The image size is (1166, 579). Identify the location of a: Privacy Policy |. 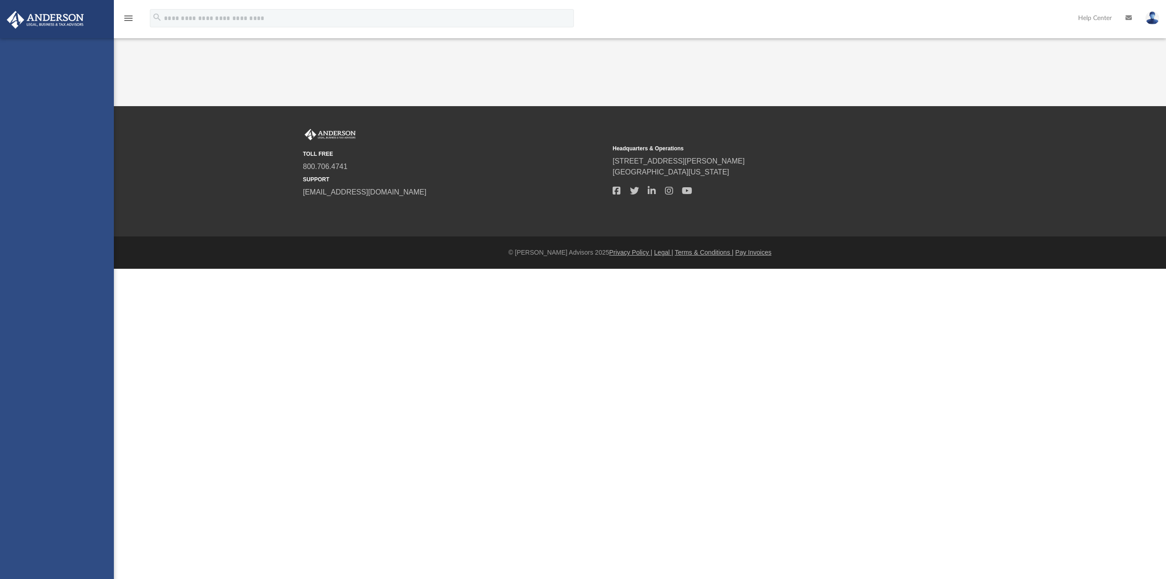
(631, 252).